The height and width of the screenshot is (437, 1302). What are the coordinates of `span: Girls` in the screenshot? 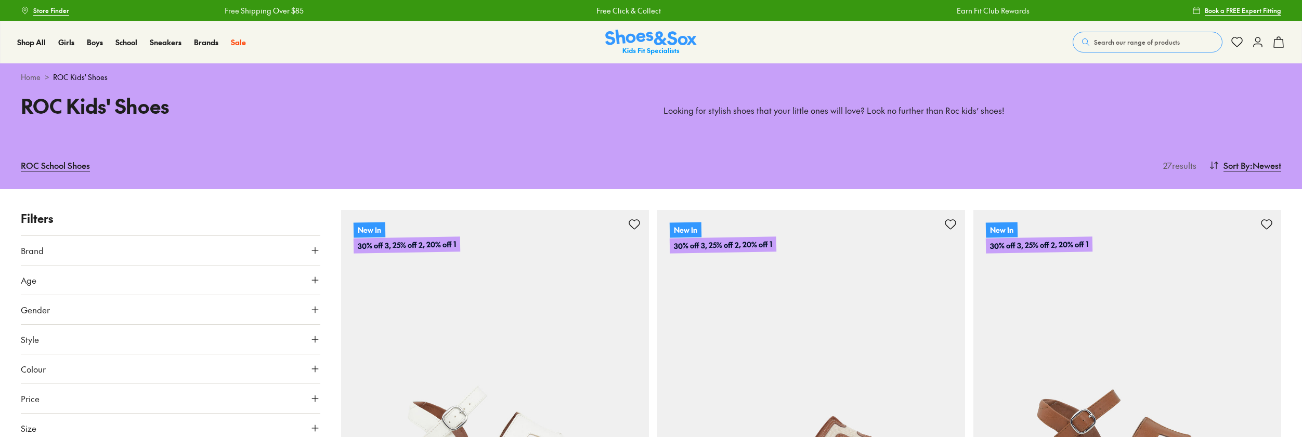 It's located at (66, 42).